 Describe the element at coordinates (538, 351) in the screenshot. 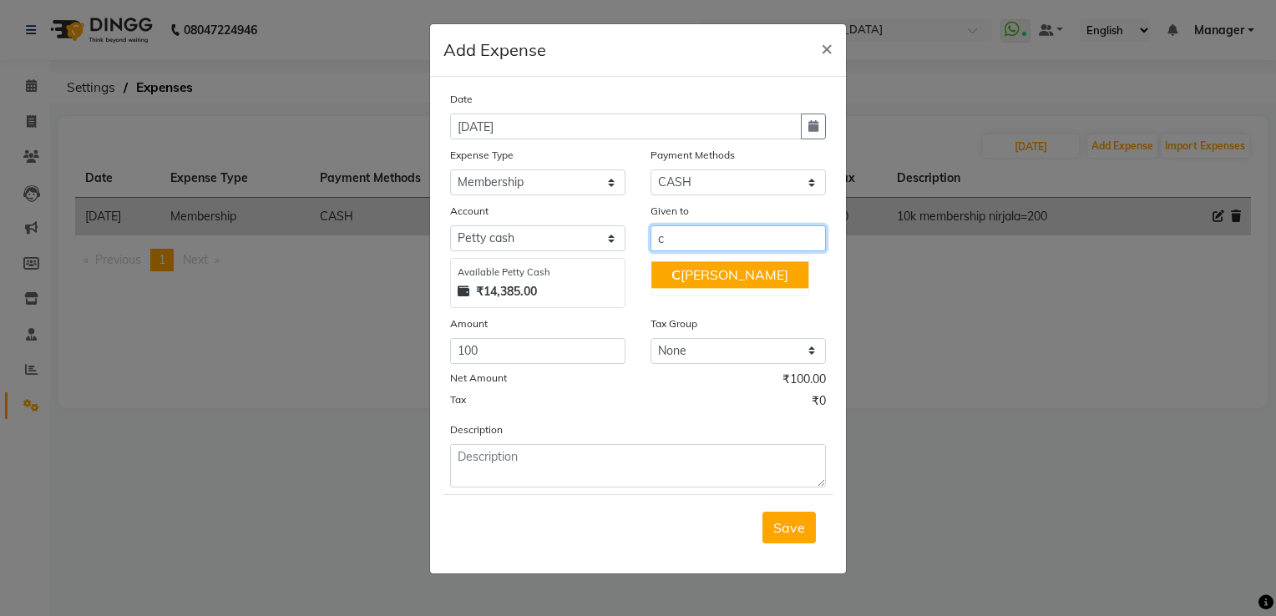

I see `input: Amount` at that location.